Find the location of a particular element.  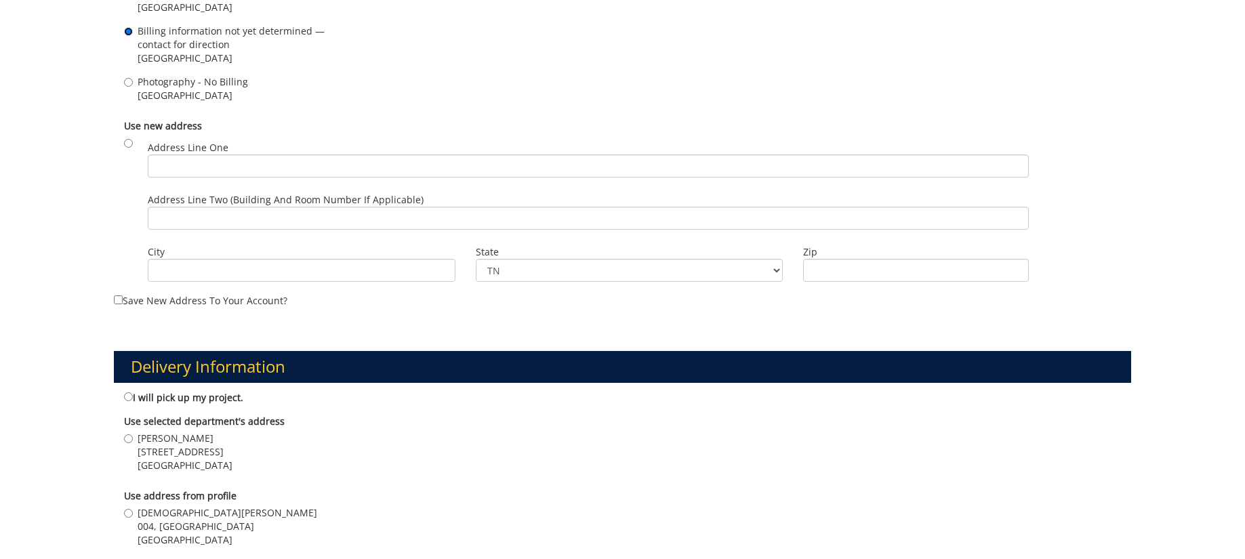

span: Billing information not yet determined — is located at coordinates (231, 31).